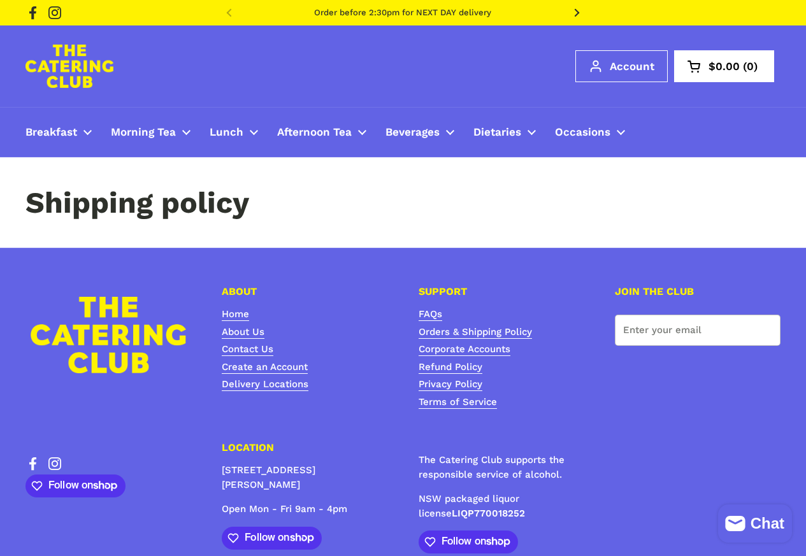 This screenshot has width=806, height=556. I want to click on h4: LOCATION, so click(304, 448).